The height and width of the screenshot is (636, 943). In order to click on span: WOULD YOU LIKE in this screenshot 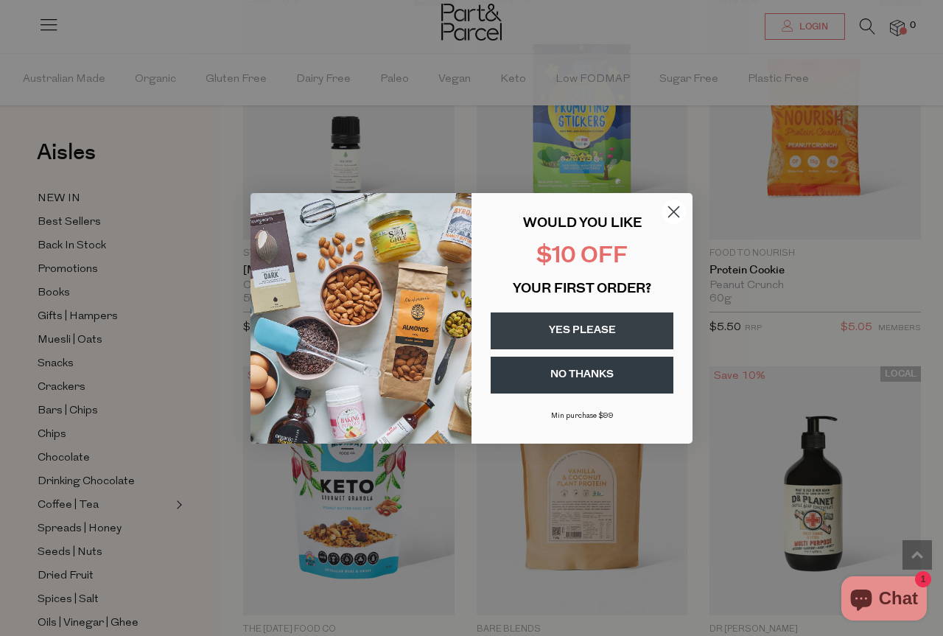, I will do `click(582, 224)`.